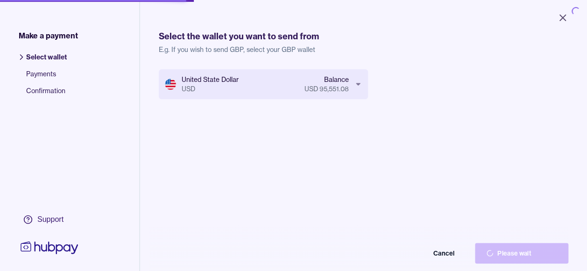  What do you see at coordinates (46, 78) in the screenshot?
I see `span: Payments` at bounding box center [46, 78].